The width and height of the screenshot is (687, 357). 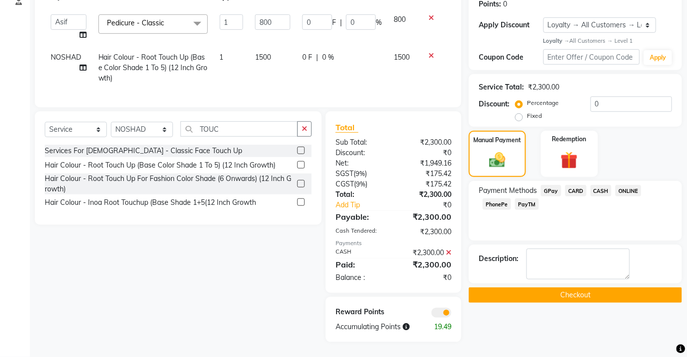 What do you see at coordinates (511, 57) in the screenshot?
I see `div: Coupon Code` at bounding box center [511, 57].